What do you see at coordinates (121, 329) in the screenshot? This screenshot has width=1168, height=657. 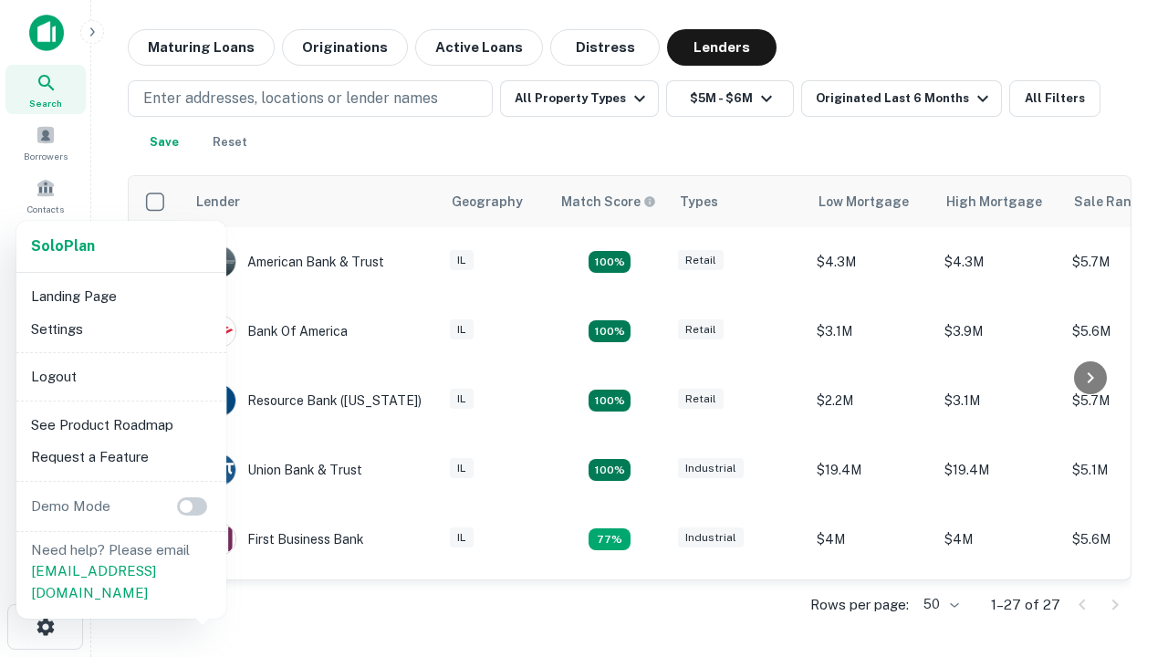 I see `li: Settings` at bounding box center [121, 329].